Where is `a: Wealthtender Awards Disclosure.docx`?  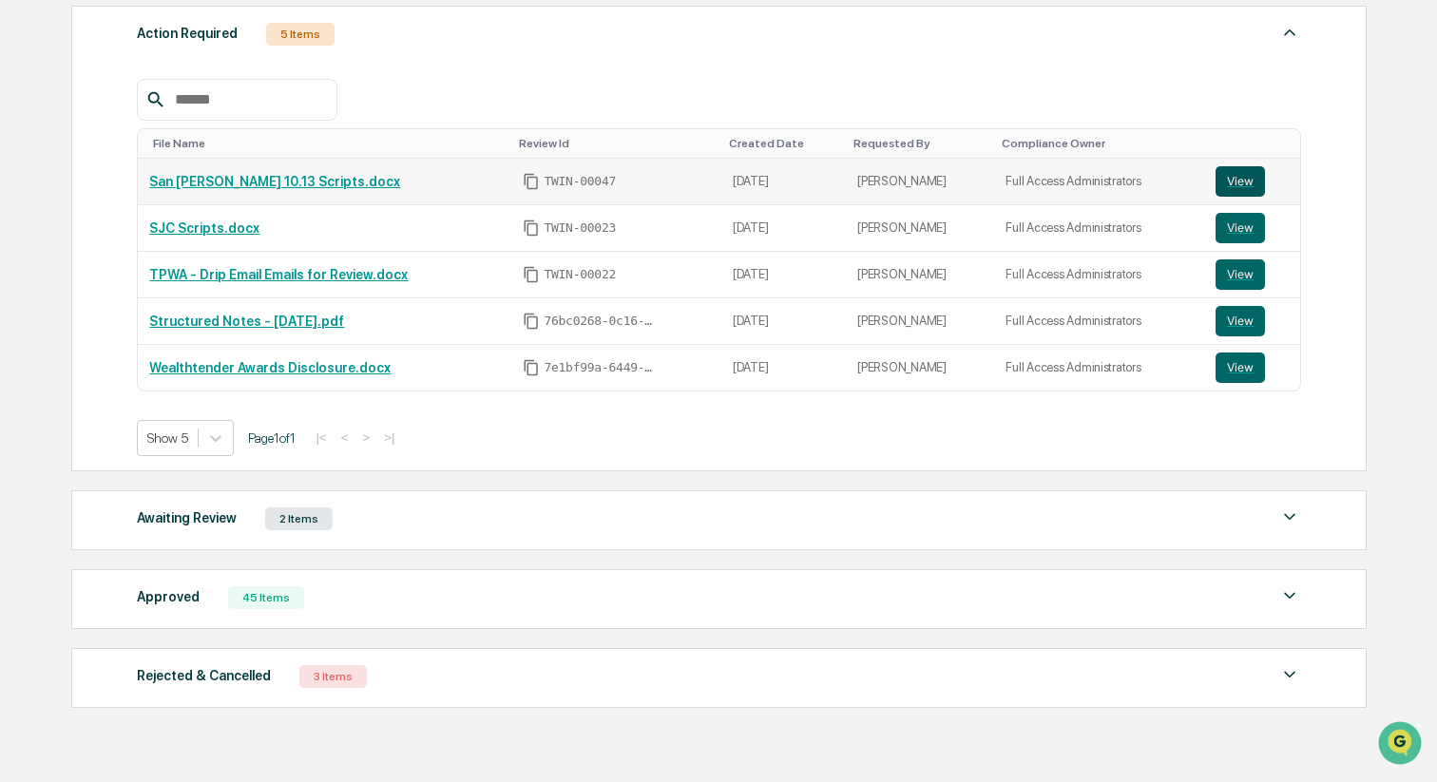
a: Wealthtender Awards Disclosure.docx is located at coordinates (270, 368).